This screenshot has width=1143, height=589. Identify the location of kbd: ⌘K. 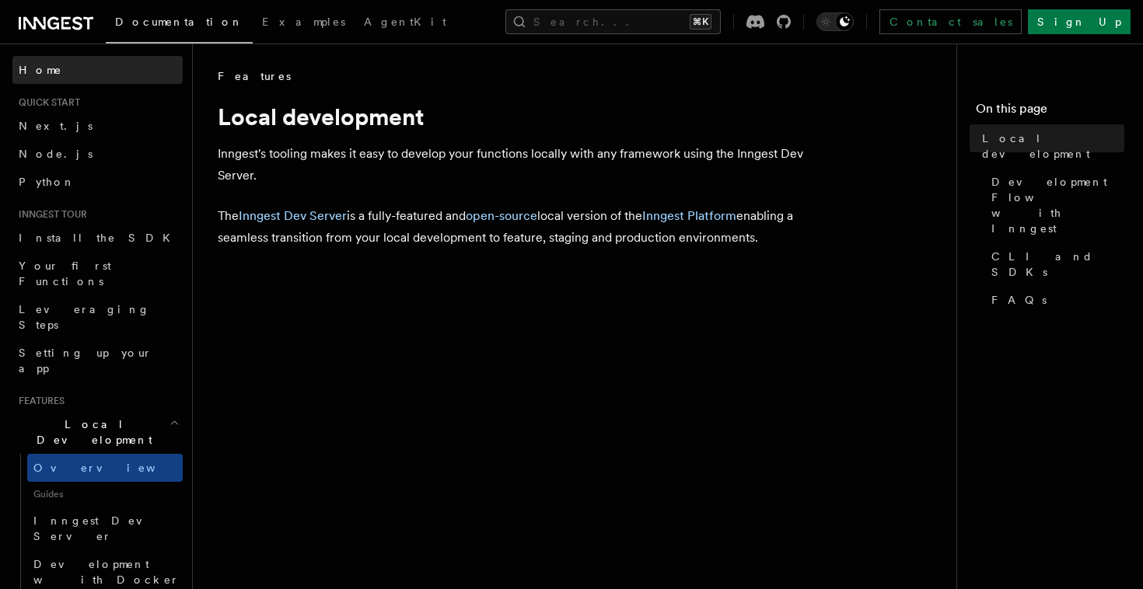
(701, 22).